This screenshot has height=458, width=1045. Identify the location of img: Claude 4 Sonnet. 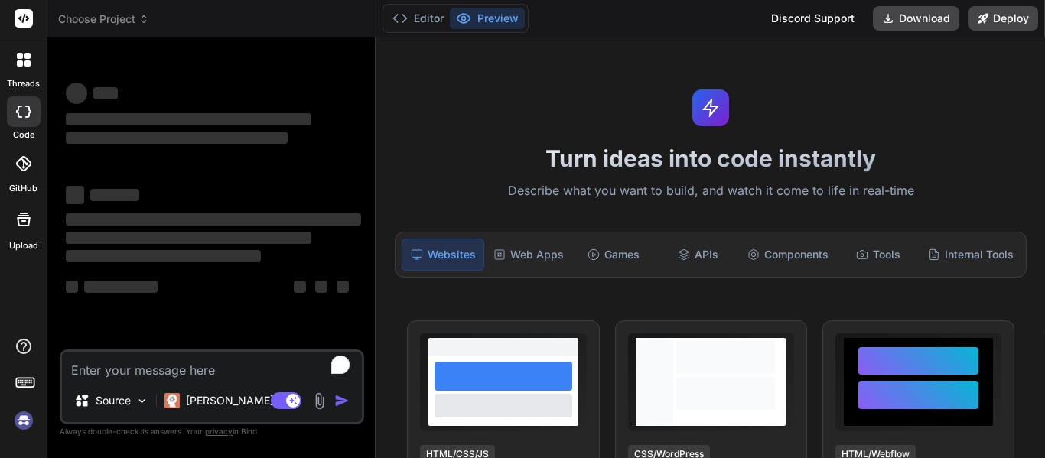
(172, 401).